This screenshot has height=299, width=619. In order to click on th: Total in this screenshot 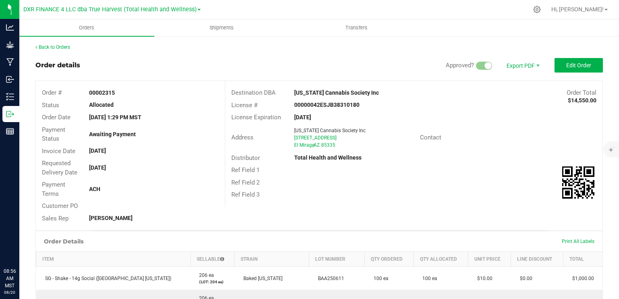, I will do `click(583, 259)`.